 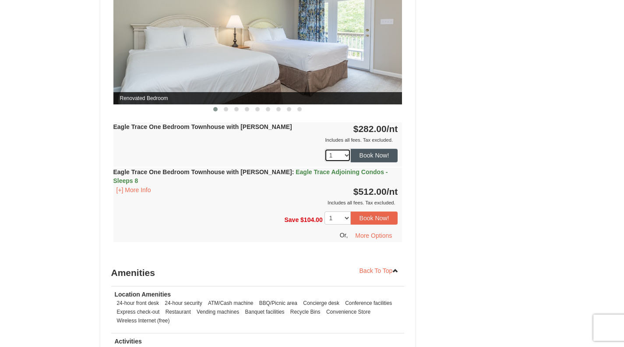 What do you see at coordinates (128, 341) in the screenshot?
I see `strong: Activities` at bounding box center [128, 341].